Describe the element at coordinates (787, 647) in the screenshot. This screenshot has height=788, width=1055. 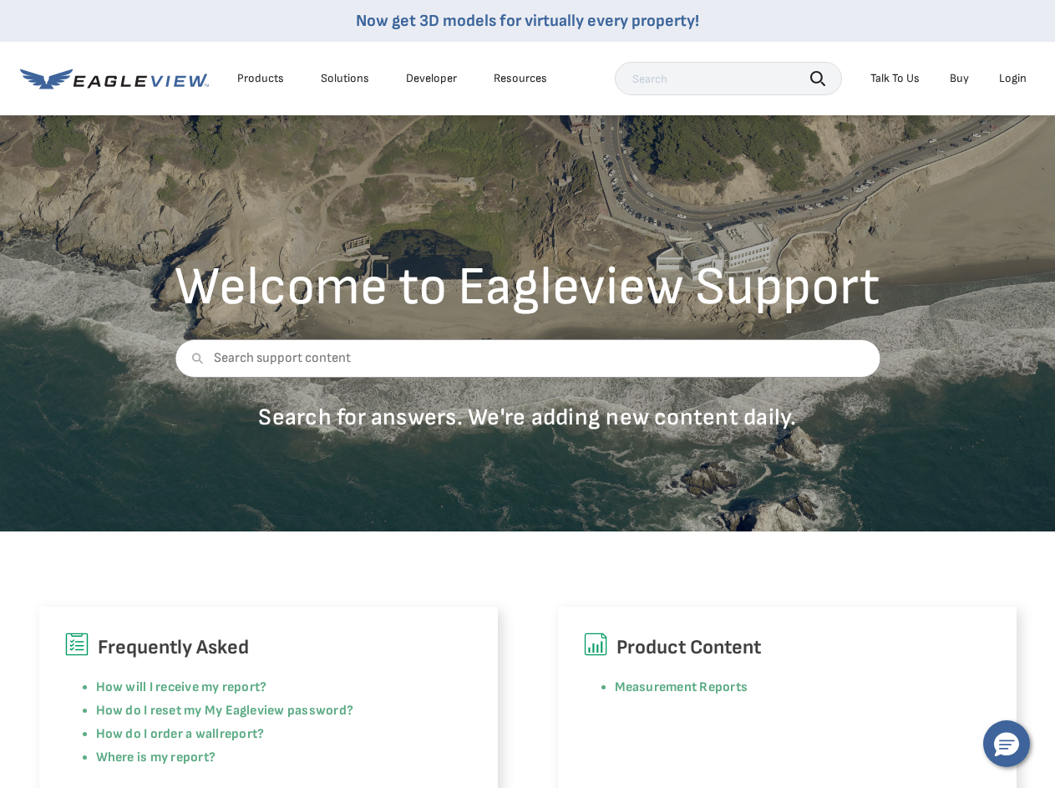
I see `h6: Product Content` at that location.